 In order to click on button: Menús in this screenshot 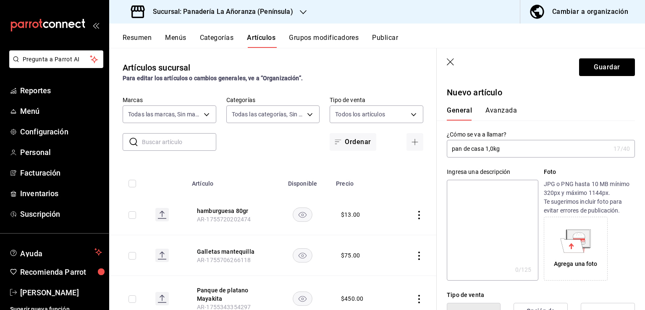, I will do `click(176, 41)`.